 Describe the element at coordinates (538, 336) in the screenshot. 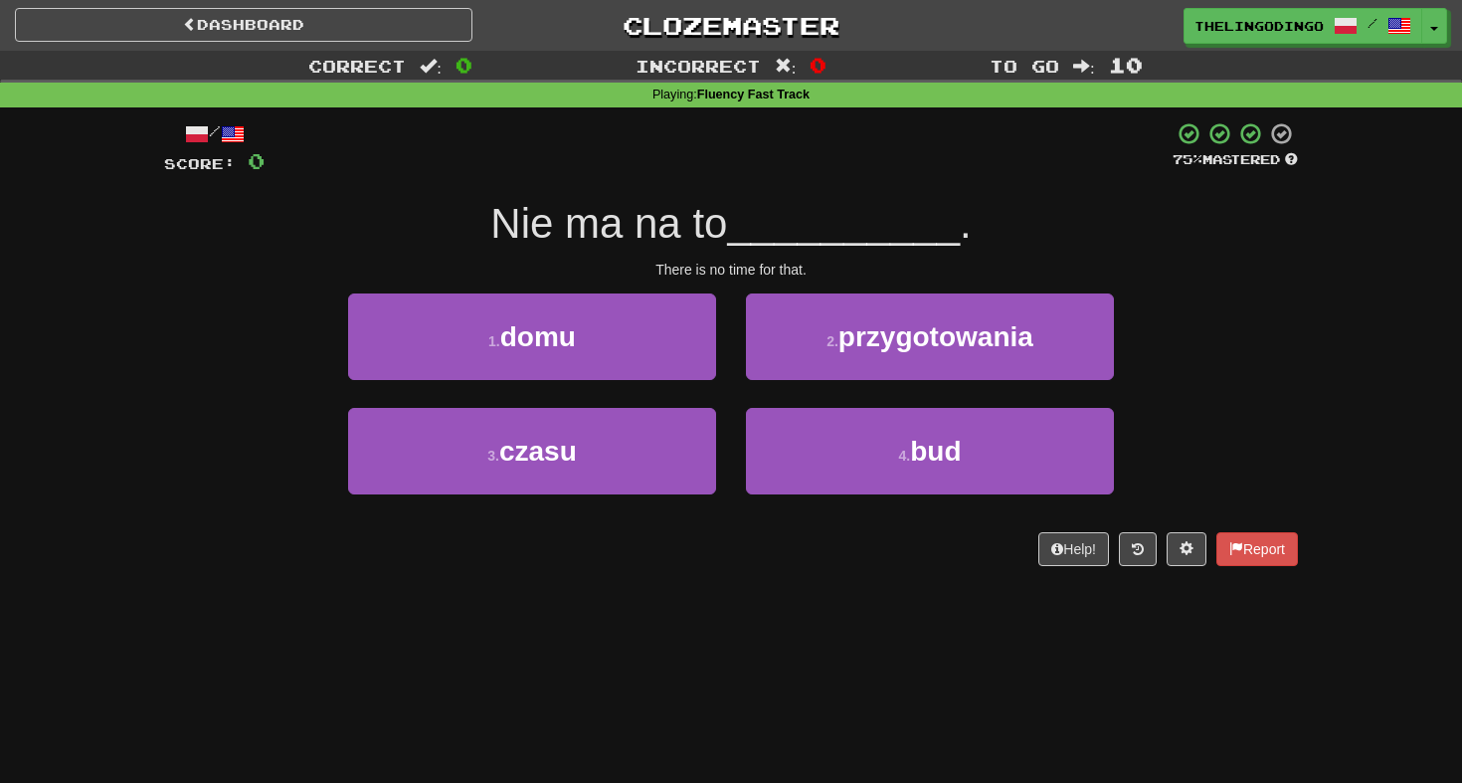

I see `span: domu` at that location.